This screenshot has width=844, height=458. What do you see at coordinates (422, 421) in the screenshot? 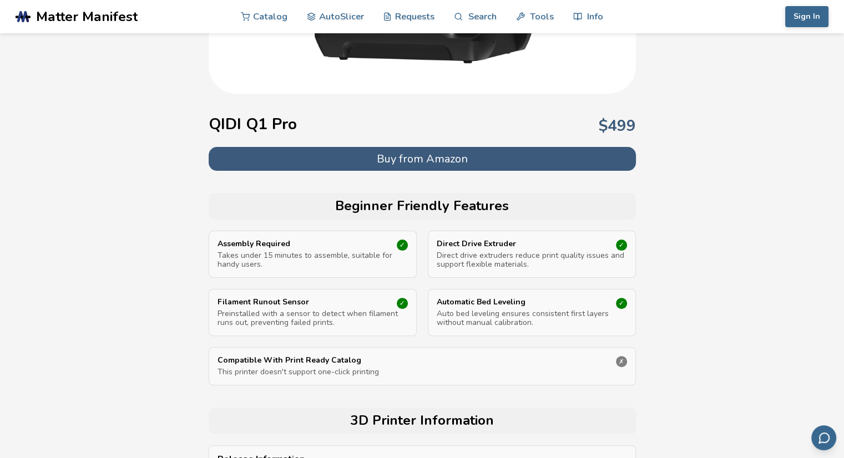
I see `h2: 3D Printer Information` at bounding box center [422, 421].